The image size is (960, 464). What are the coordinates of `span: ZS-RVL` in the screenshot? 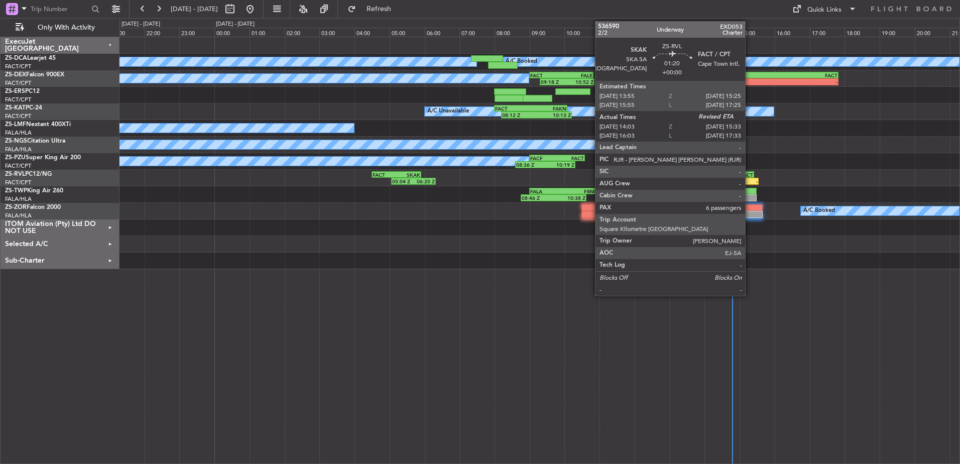 It's located at (15, 174).